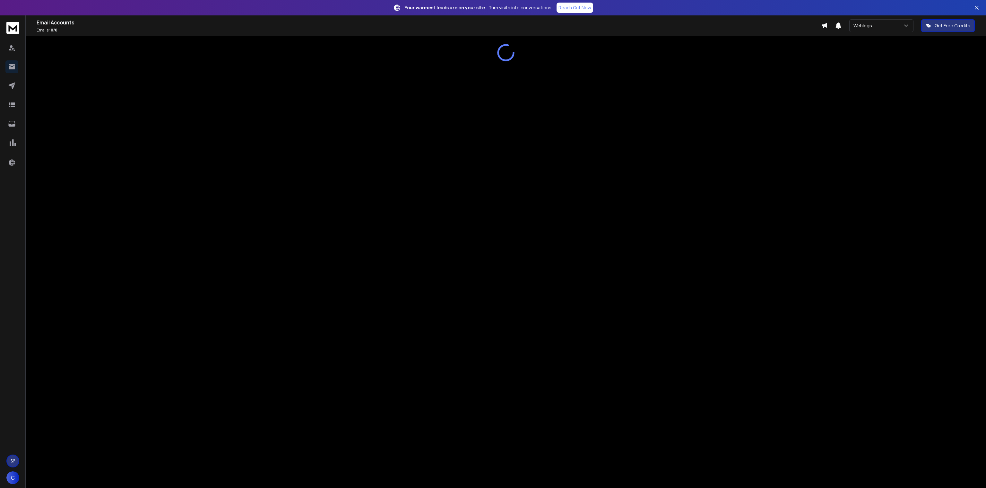  What do you see at coordinates (952, 26) in the screenshot?
I see `p: Get Free Credits` at bounding box center [952, 26].